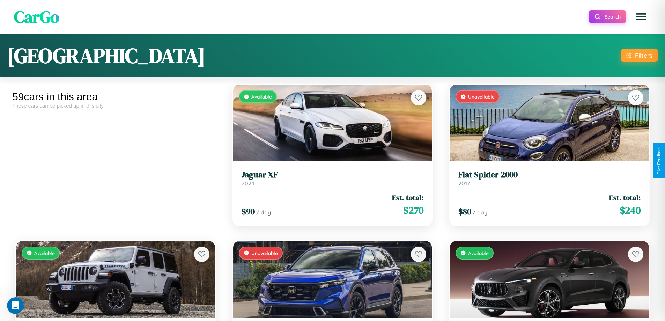 Image resolution: width=665 pixels, height=321 pixels. What do you see at coordinates (608, 17) in the screenshot?
I see `button: Search` at bounding box center [608, 17].